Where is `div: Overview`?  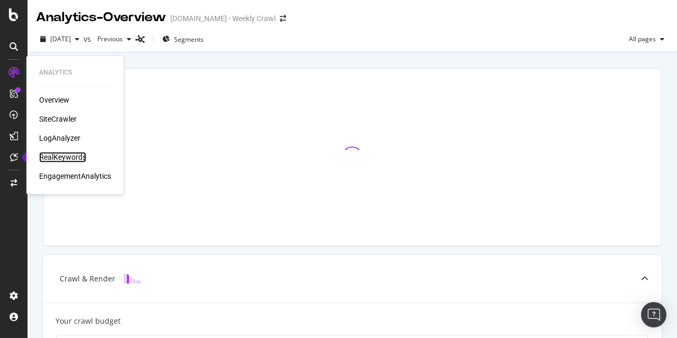
div: Overview is located at coordinates (54, 100).